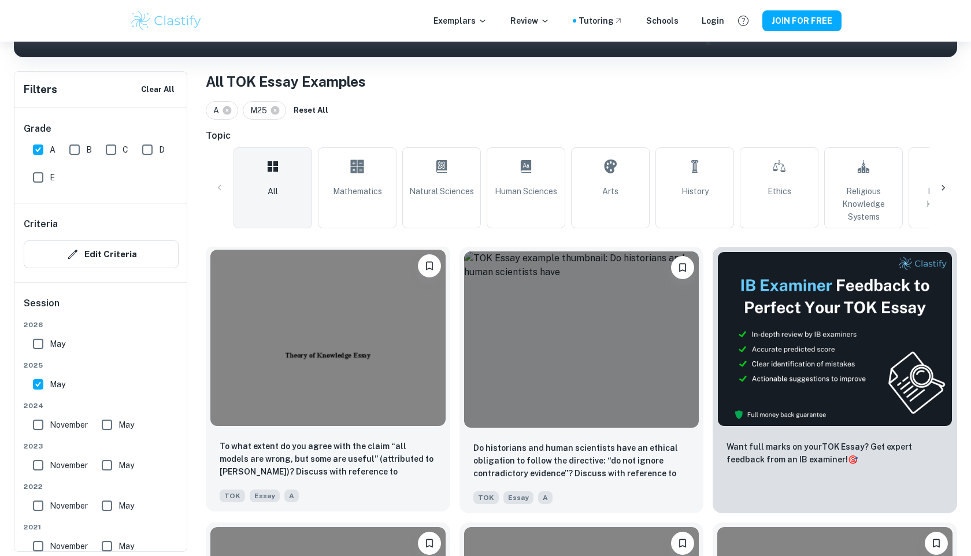 Image resolution: width=971 pixels, height=556 pixels. I want to click on span: 2023, so click(101, 446).